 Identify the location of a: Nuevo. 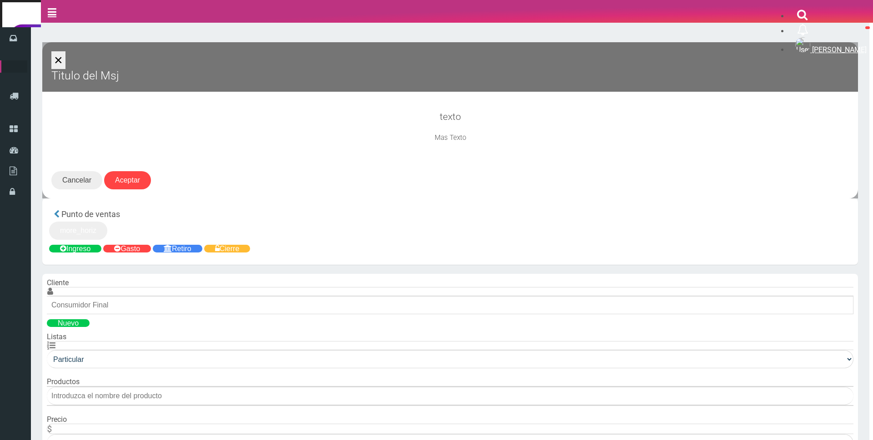
(68, 323).